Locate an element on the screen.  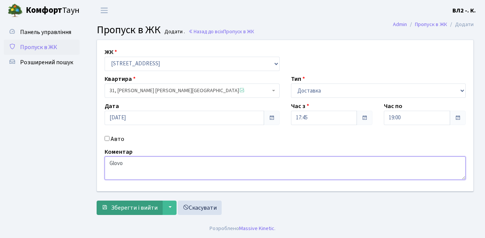
button: Зберегти і вийти is located at coordinates (129, 208).